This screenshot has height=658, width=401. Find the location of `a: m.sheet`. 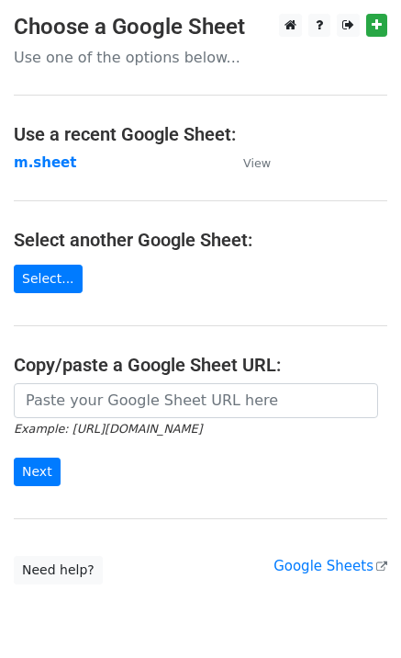

a: m.sheet is located at coordinates (45, 163).